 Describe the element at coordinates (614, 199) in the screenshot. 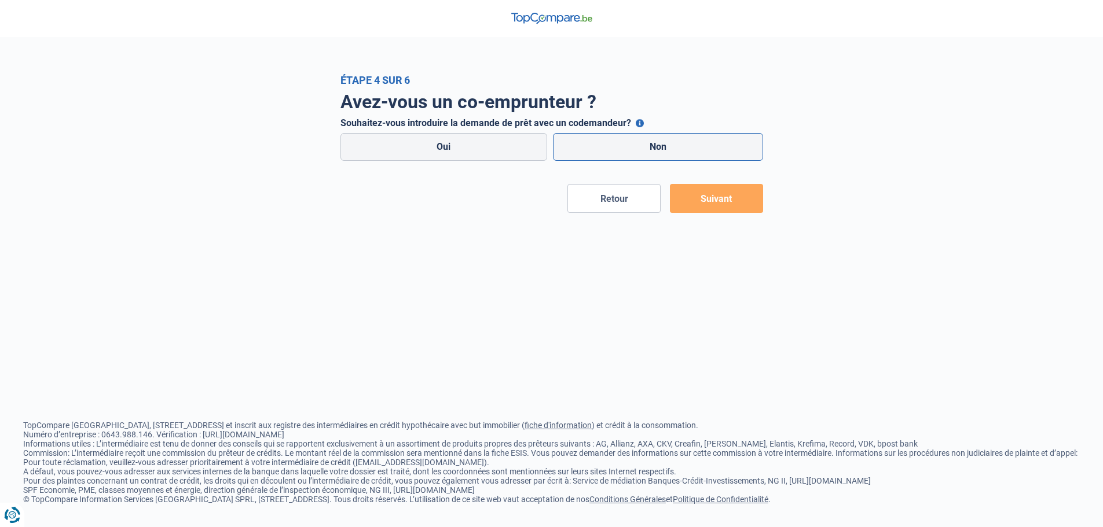

I see `button: Retour` at that location.